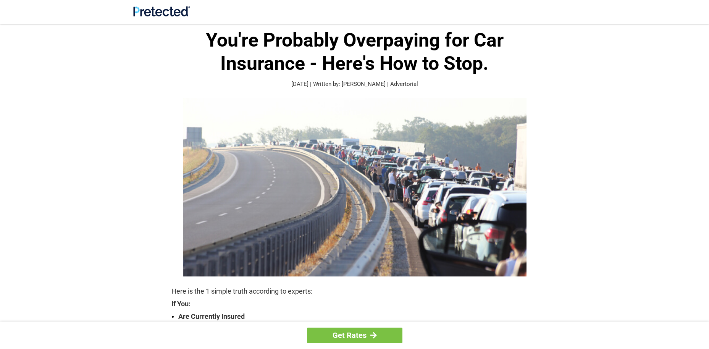 The image size is (709, 349). What do you see at coordinates (358, 316) in the screenshot?
I see `strong: Are Currently Insured` at bounding box center [358, 316].